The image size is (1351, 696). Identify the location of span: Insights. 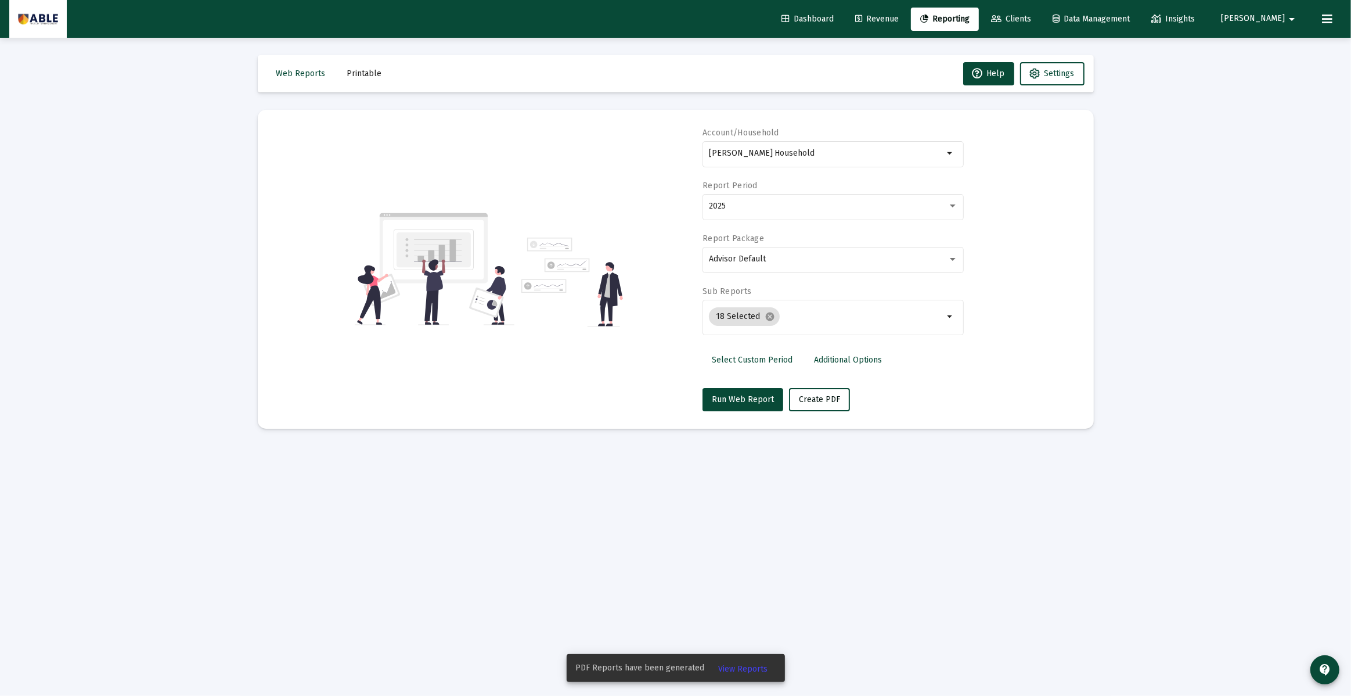
(1173, 19).